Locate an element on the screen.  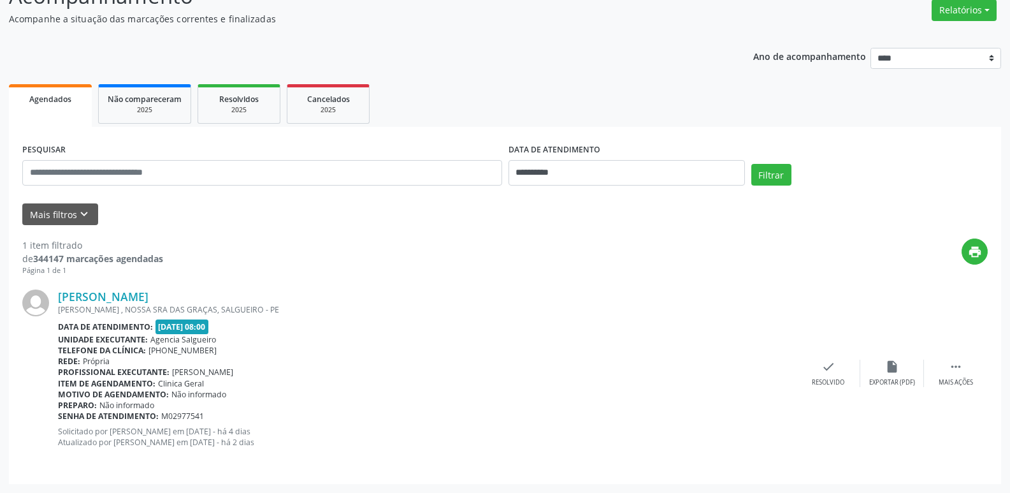
div: 1 item filtrado is located at coordinates (92, 245).